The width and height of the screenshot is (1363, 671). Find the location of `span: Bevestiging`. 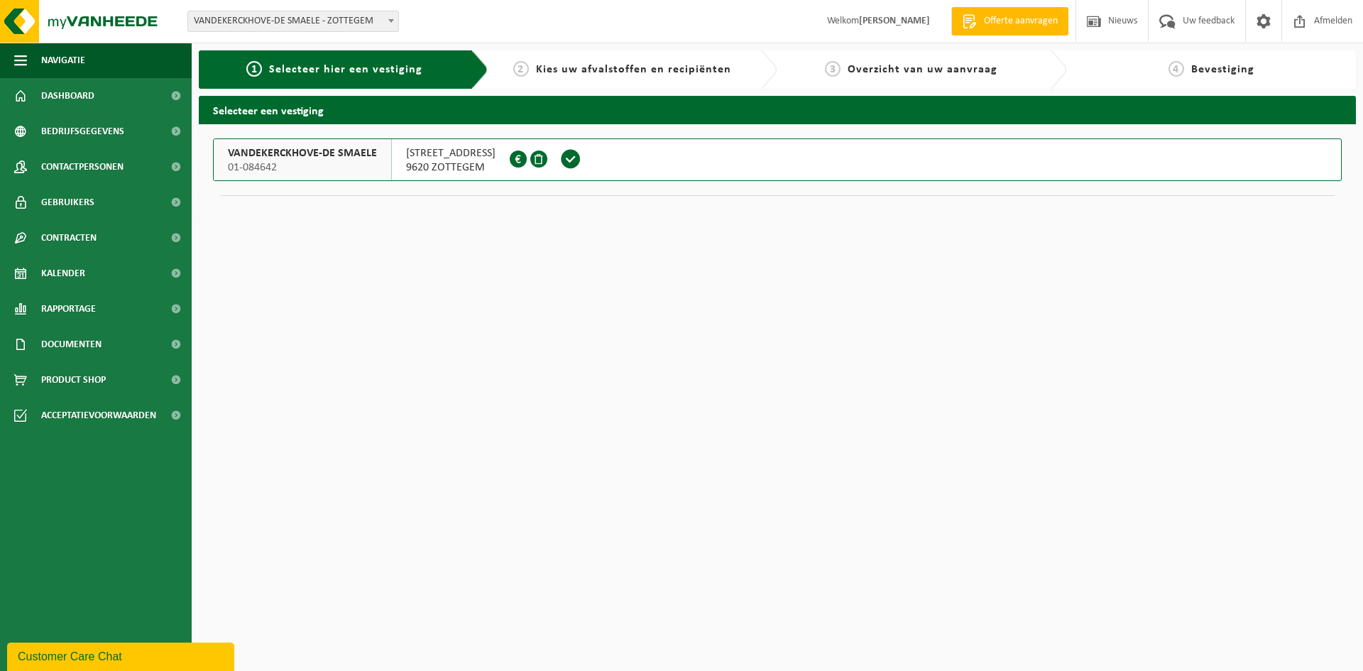

span: Bevestiging is located at coordinates (1223, 70).